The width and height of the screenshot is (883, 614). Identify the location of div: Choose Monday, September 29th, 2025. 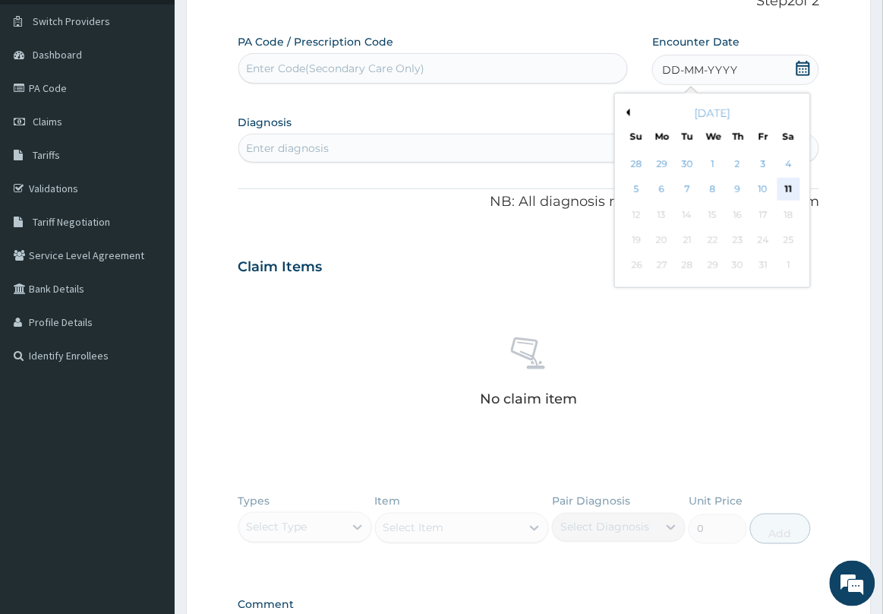
(662, 164).